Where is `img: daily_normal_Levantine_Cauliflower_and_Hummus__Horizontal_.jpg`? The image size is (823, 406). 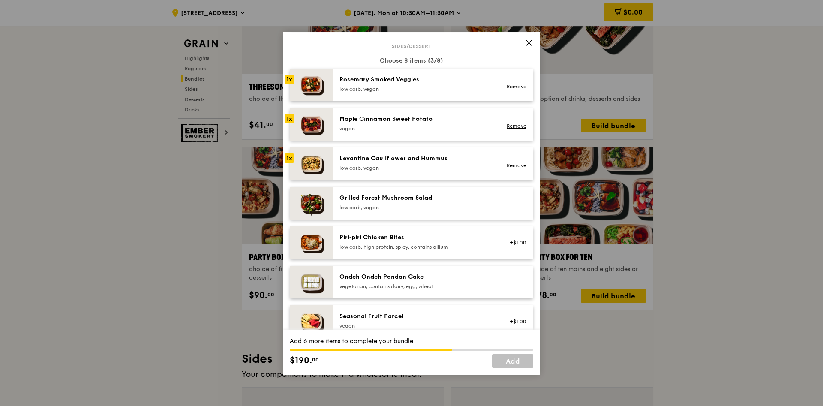 img: daily_normal_Levantine_Cauliflower_and_Hummus__Horizontal_.jpg is located at coordinates (311, 164).